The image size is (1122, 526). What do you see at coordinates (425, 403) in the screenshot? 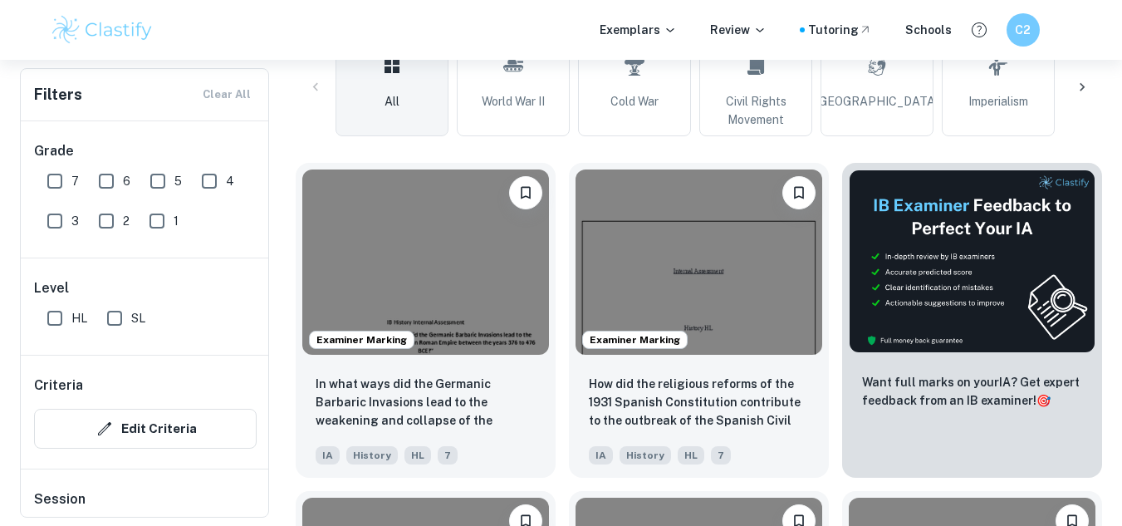
I see `p: In what ways did the Germanic Barbaric Invasions lead to the weakening and collapse of the Wester...` at bounding box center [425, 403].